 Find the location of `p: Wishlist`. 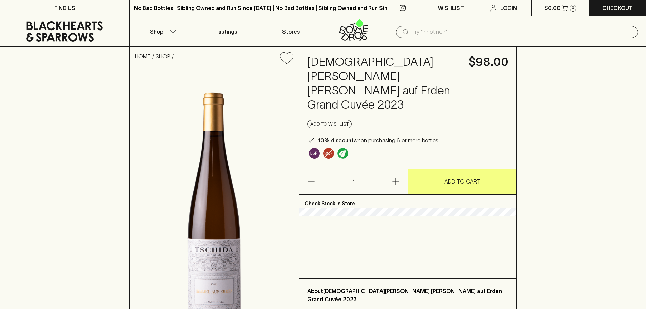

p: Wishlist is located at coordinates (451, 8).